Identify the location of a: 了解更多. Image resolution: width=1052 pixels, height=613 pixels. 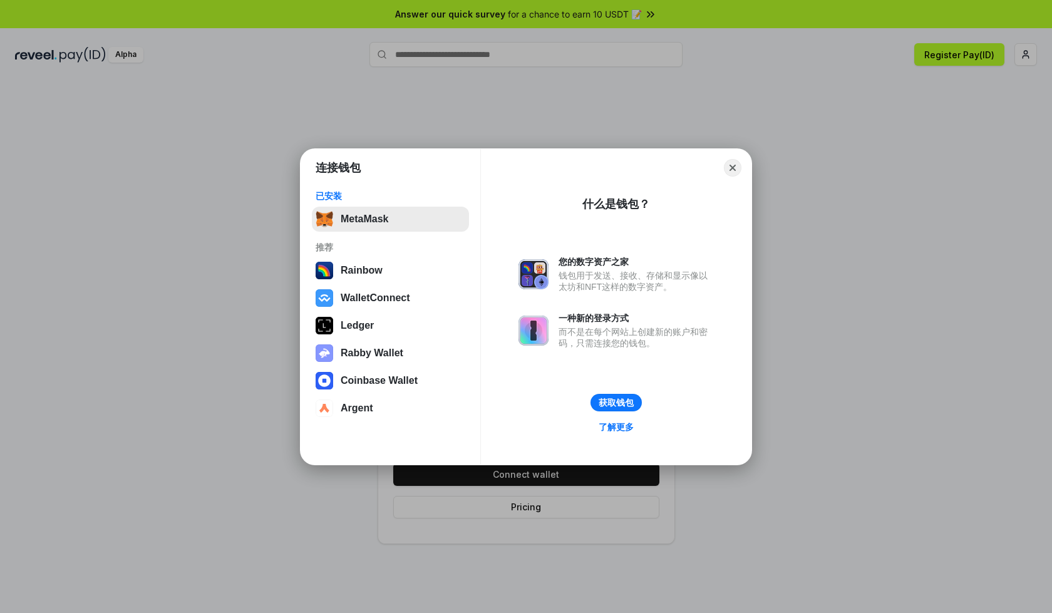
(616, 427).